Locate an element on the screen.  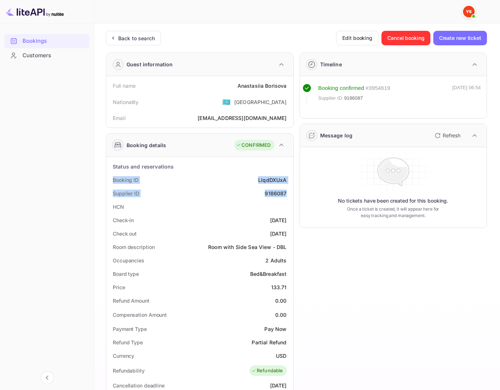
div: Price is located at coordinates (119, 287).